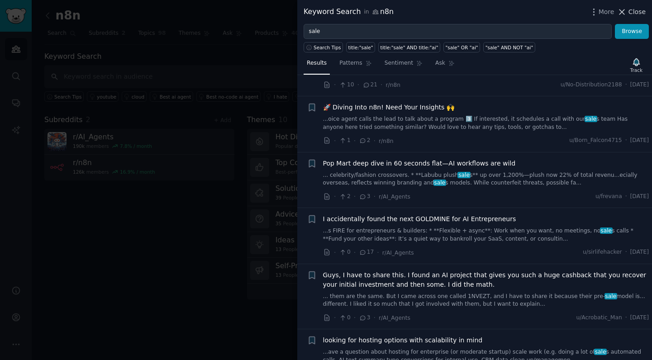 The image size is (652, 360). What do you see at coordinates (317, 63) in the screenshot?
I see `span: Results` at bounding box center [317, 63].